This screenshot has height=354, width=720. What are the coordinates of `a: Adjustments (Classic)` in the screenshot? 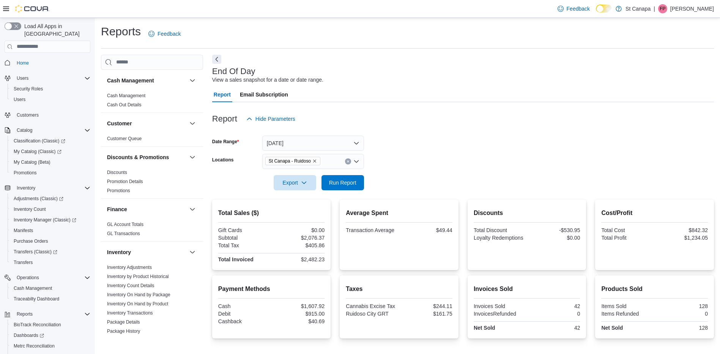 It's located at (50, 199).